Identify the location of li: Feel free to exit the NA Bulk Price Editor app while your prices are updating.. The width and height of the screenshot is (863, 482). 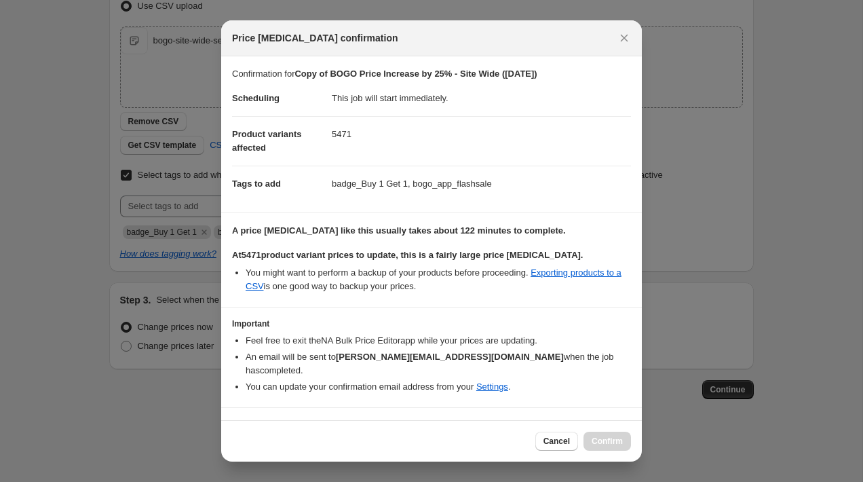
(438, 341).